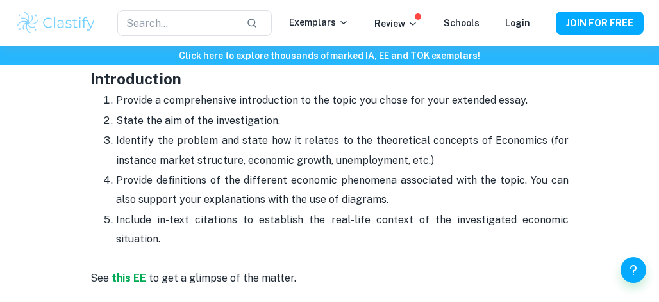 Image resolution: width=659 pixels, height=302 pixels. What do you see at coordinates (342, 121) in the screenshot?
I see `p: State the aim of the investigation.` at bounding box center [342, 121].